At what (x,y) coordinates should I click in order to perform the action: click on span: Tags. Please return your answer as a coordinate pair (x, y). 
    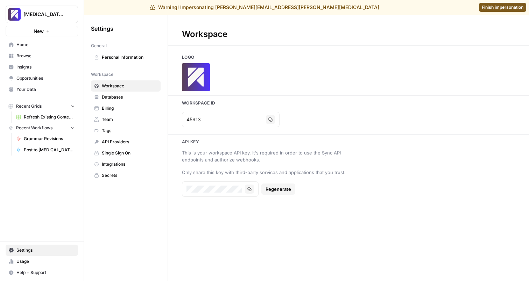
    Looking at the image, I should click on (130, 131).